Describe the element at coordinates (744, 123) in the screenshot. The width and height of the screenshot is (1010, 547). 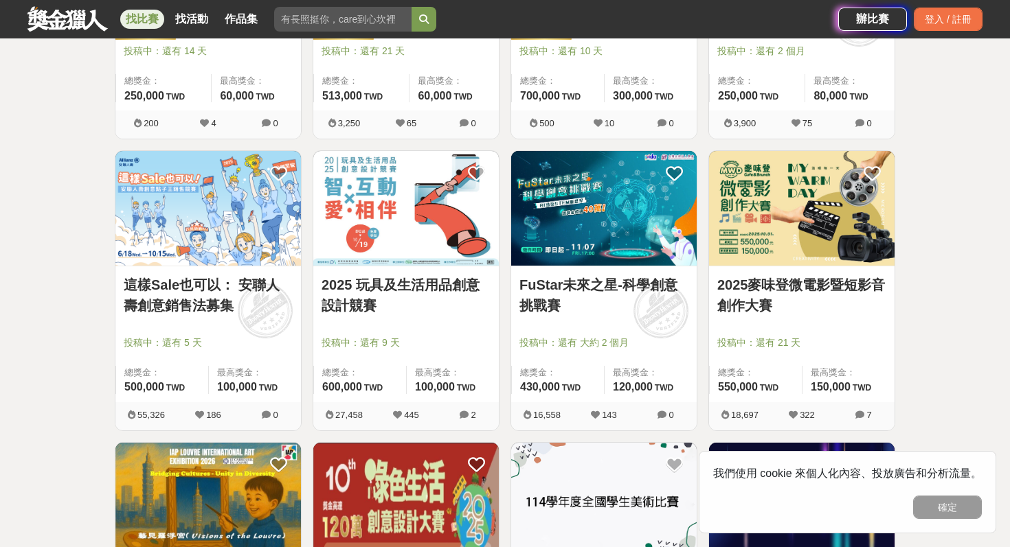
I see `span: 3,900` at that location.